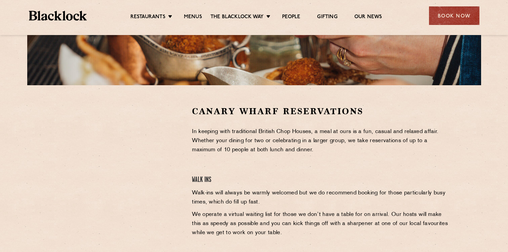 The width and height of the screenshot is (508, 252). I want to click on img: BL_Textured_Logo-footer-cropped.svg, so click(58, 15).